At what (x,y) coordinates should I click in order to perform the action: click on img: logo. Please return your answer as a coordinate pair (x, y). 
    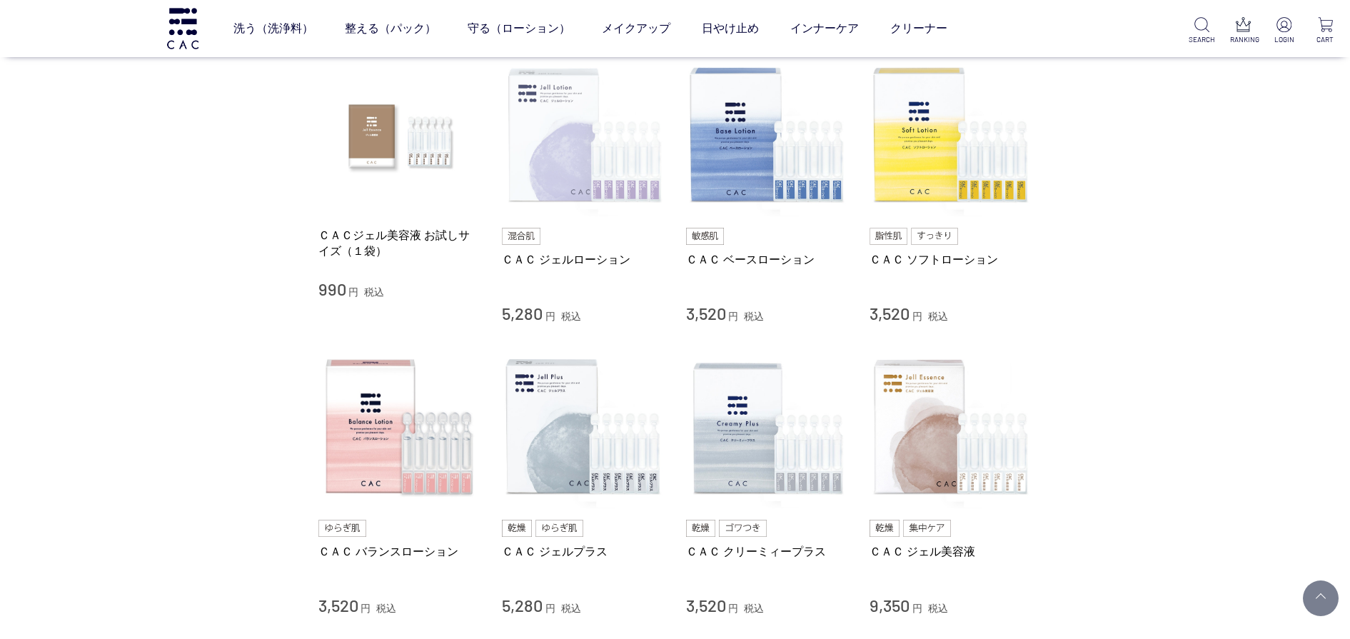
    Looking at the image, I should click on (183, 28).